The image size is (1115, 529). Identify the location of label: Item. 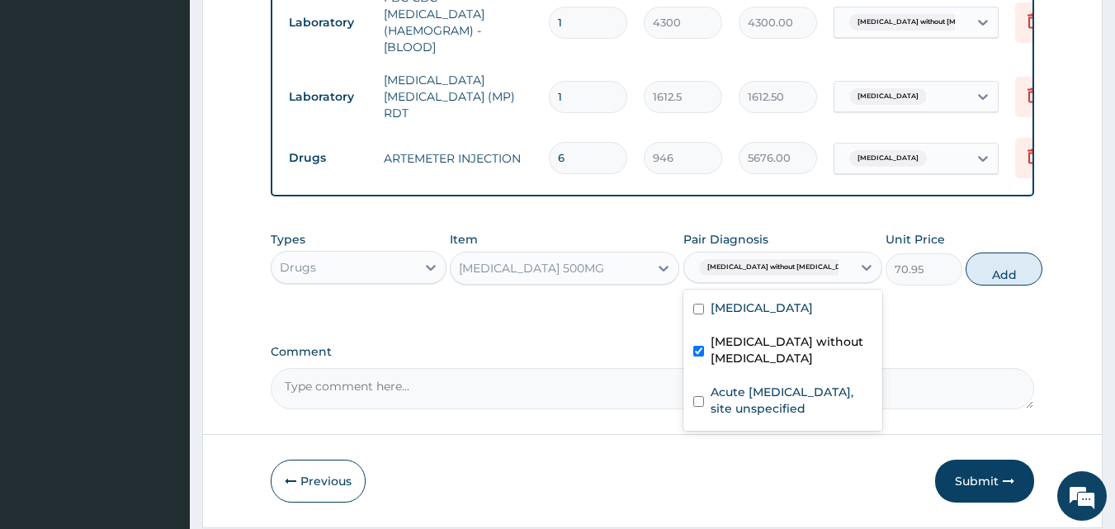
(464, 239).